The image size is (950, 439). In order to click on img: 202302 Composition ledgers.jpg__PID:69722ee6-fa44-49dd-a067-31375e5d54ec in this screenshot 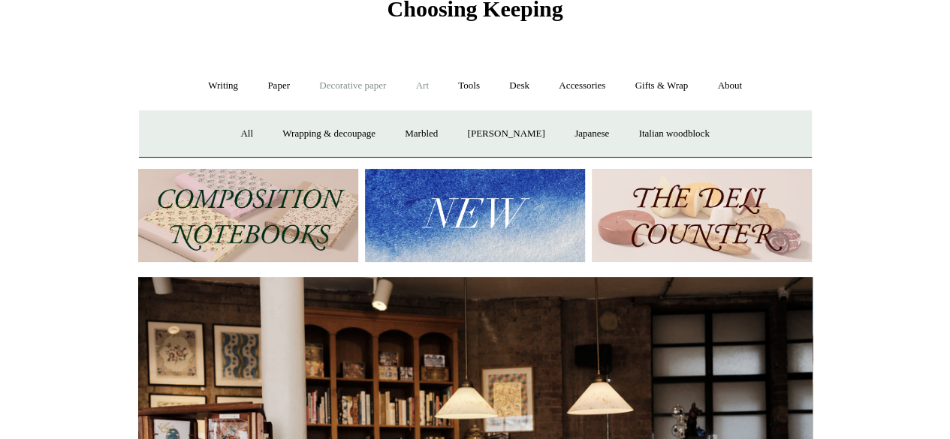, I will do `click(248, 216)`.